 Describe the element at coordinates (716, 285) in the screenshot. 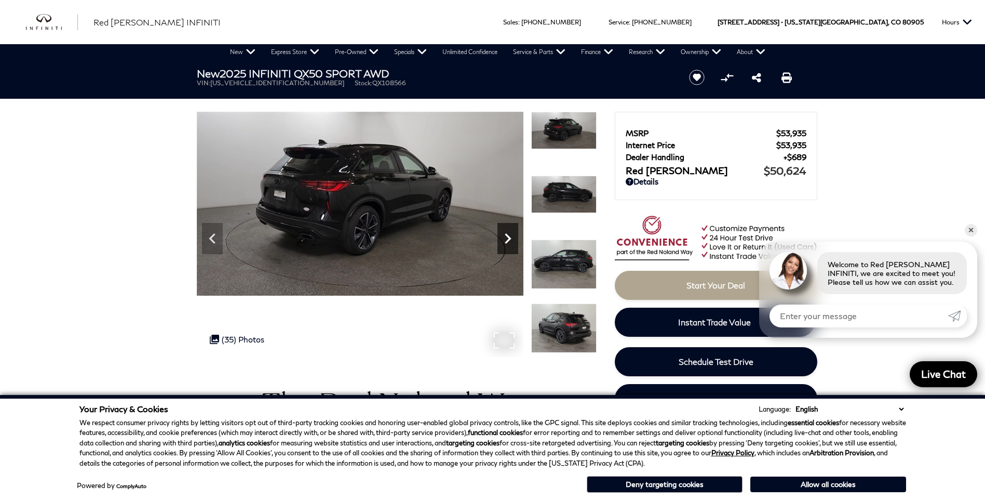

I see `a: Start Your Deal` at that location.